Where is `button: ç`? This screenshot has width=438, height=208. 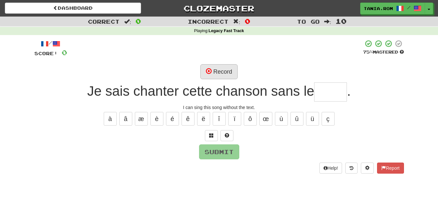 button: ç is located at coordinates (328, 119).